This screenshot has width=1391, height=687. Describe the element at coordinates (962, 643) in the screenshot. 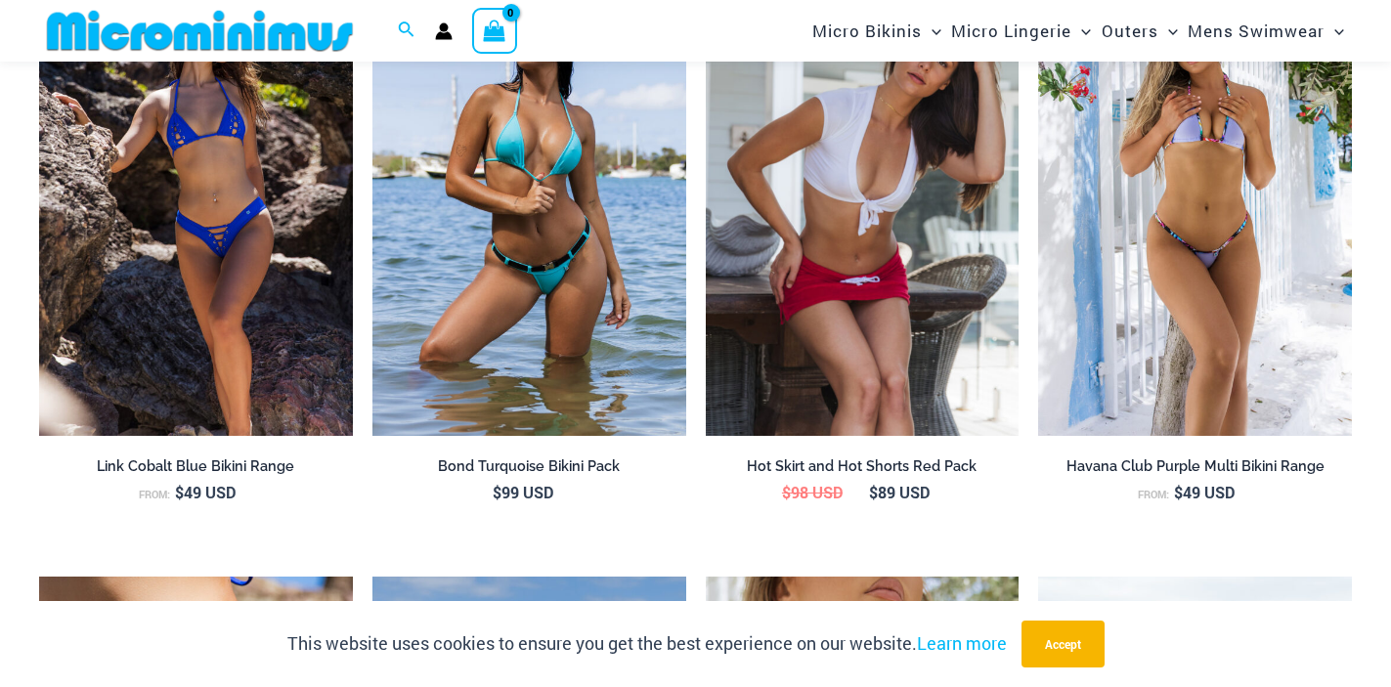

I see `a: Learn more` at that location.